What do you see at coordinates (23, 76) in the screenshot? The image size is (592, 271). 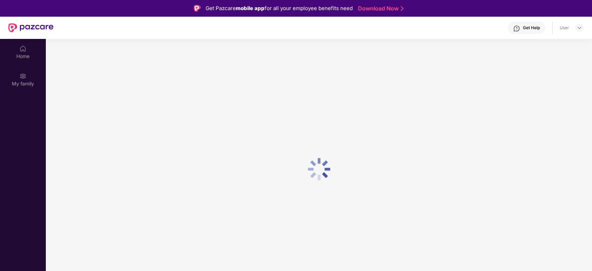 I see `img: svg+xml;base64,PHN2ZyB3aWR0aD0iMjAiIGhlaWdodD0iMjAiIHZpZXdCb3g9IjAgMCAyMCAyMCIgZmlsbD0ibm9uZSIgeG...` at bounding box center [23, 76].